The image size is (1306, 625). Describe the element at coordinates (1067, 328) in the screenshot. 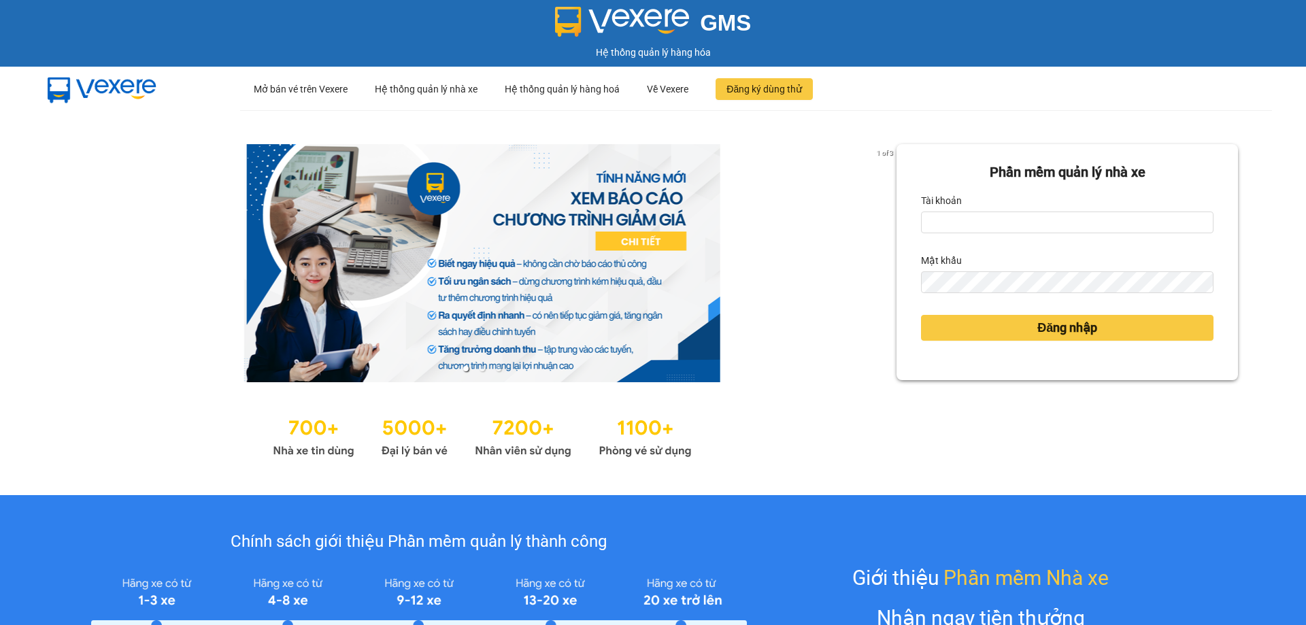

I see `button: Đăng nhập` at that location.